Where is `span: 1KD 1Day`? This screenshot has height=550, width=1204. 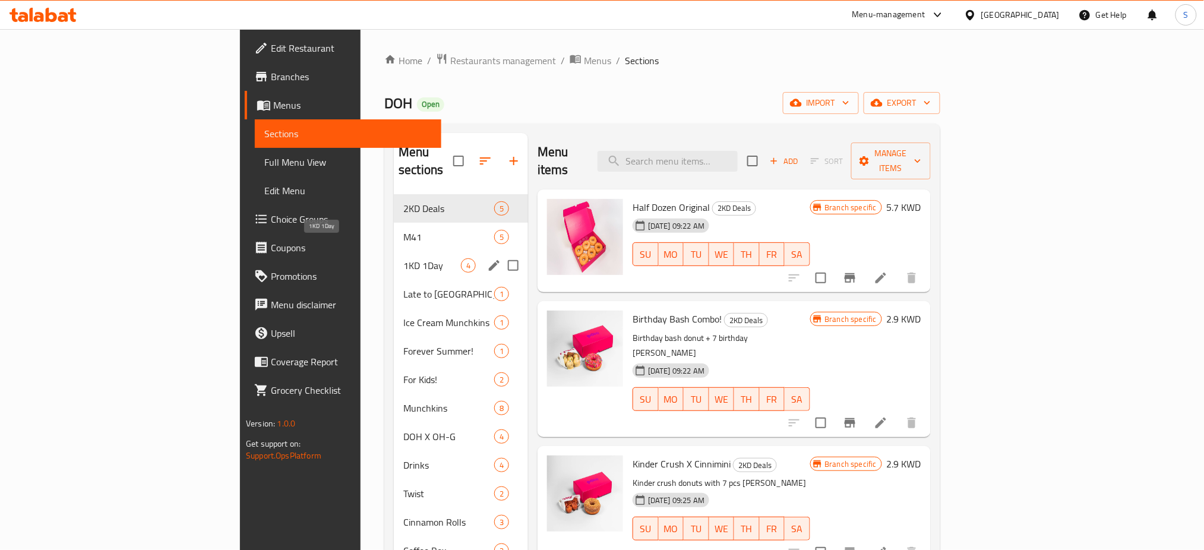
span: 1KD 1Day is located at coordinates (432, 265).